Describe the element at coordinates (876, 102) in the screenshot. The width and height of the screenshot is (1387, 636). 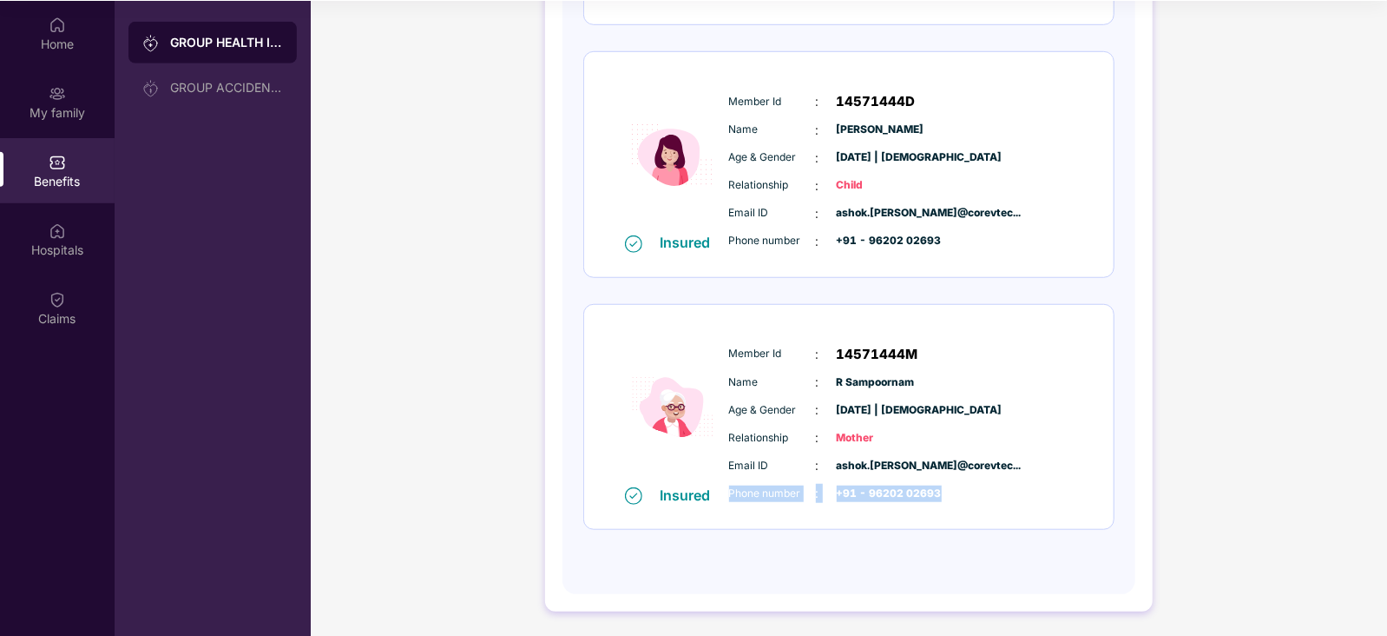
I see `span: 14571444D` at that location.